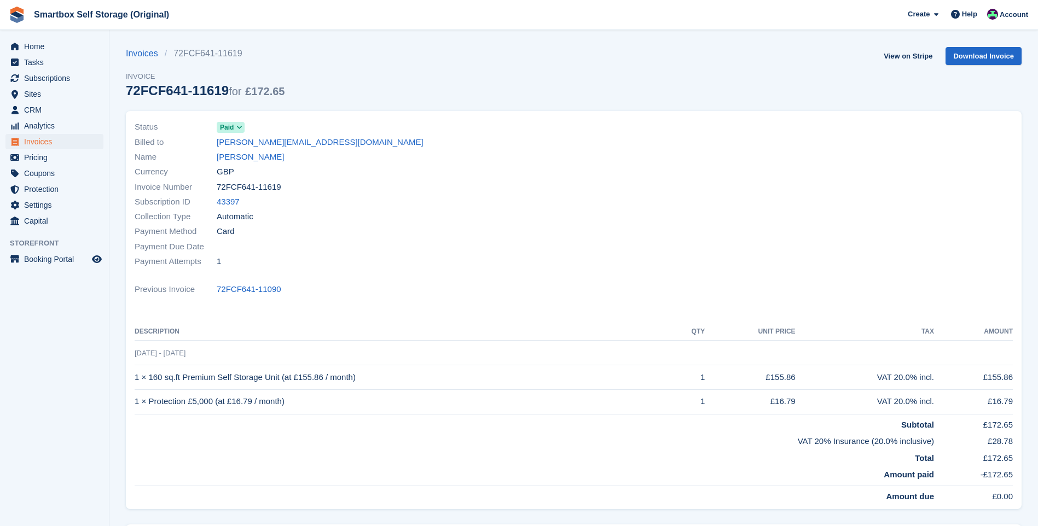 The height and width of the screenshot is (526, 1038). Describe the element at coordinates (57, 173) in the screenshot. I see `span: Coupons` at that location.